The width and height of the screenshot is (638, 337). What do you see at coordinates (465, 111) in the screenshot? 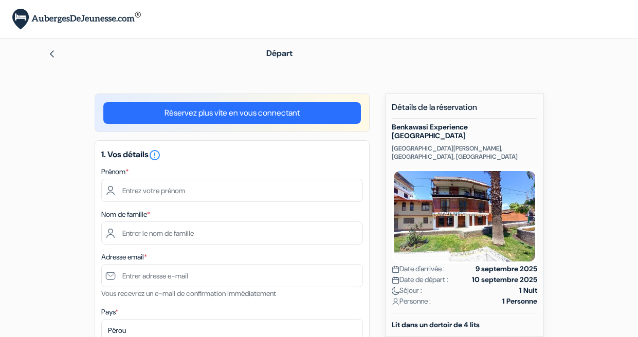
I see `h5: Détails de la réservation` at bounding box center [465, 111].